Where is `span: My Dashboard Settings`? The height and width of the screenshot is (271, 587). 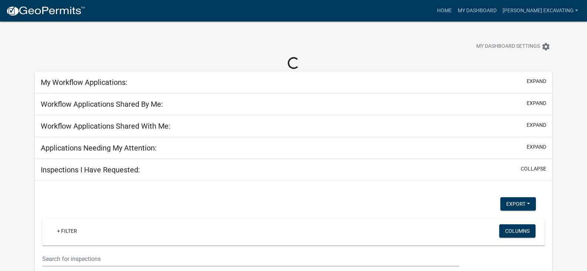 span: My Dashboard Settings is located at coordinates (508, 47).